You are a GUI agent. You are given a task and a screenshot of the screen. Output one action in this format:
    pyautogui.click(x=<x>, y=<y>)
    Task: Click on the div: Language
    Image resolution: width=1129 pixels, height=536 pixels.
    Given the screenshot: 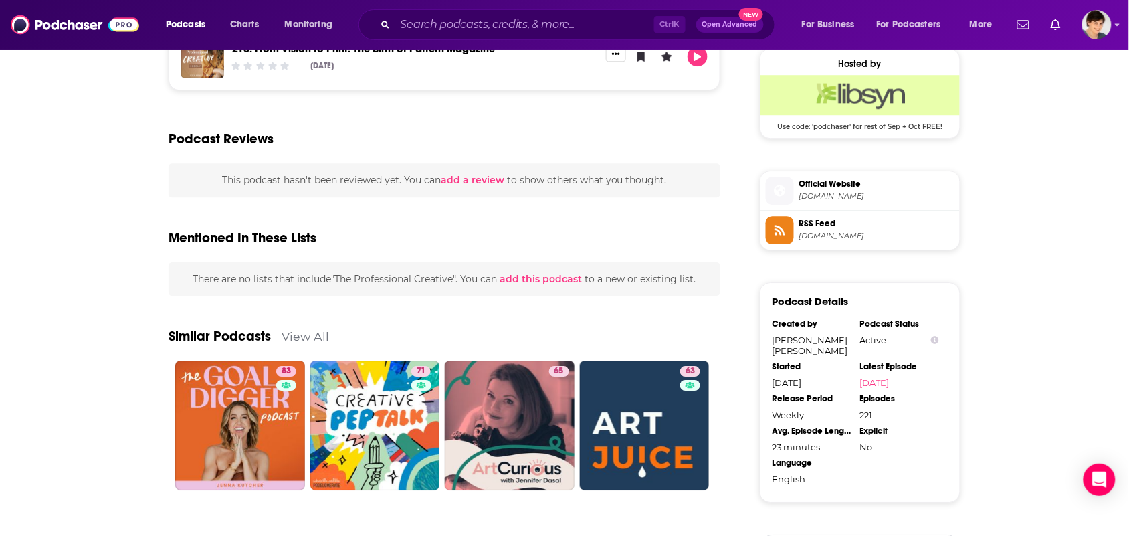 What is the action you would take?
    pyautogui.click(x=812, y=463)
    